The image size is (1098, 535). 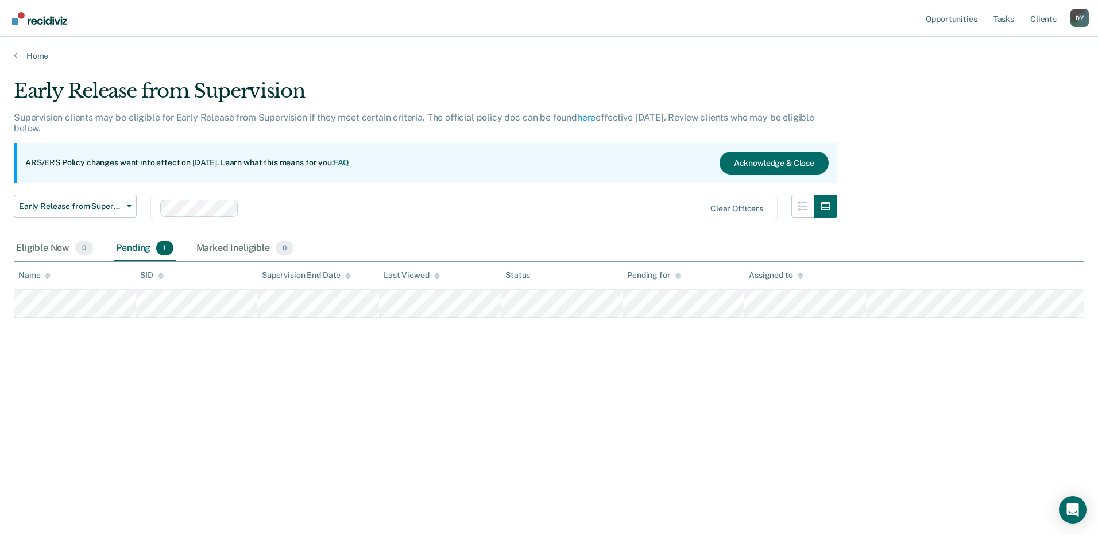 What do you see at coordinates (414, 123) in the screenshot?
I see `p: Supervision clients may be eligible for Early Release from Supervision if they meet certain crite...` at bounding box center [414, 123].